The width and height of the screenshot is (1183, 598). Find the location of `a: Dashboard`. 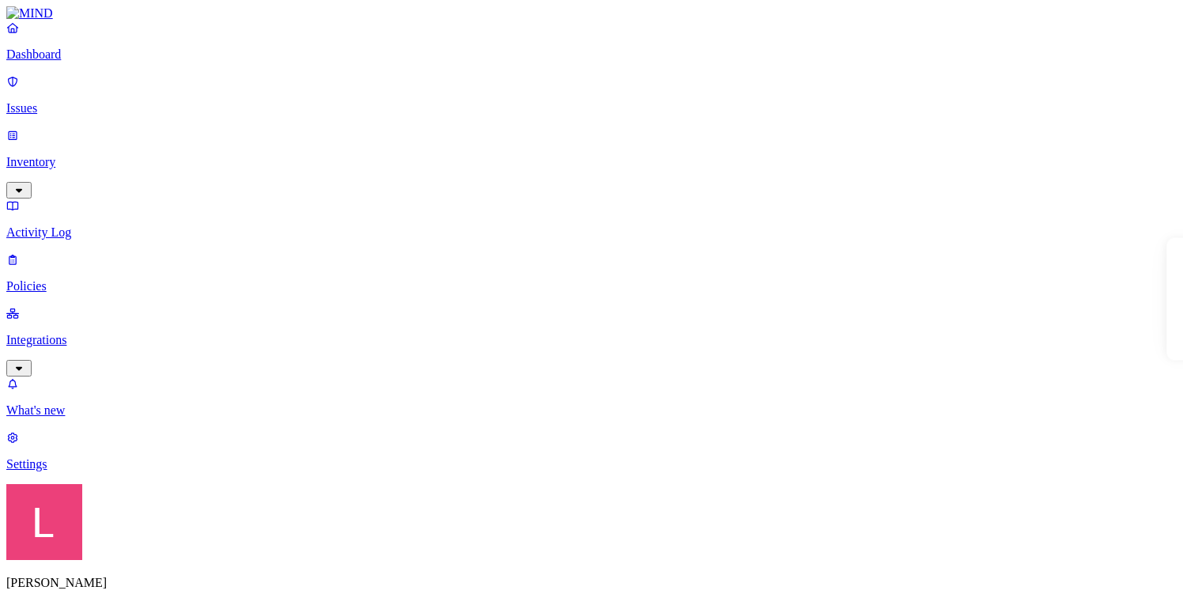

a: Dashboard is located at coordinates (592, 41).